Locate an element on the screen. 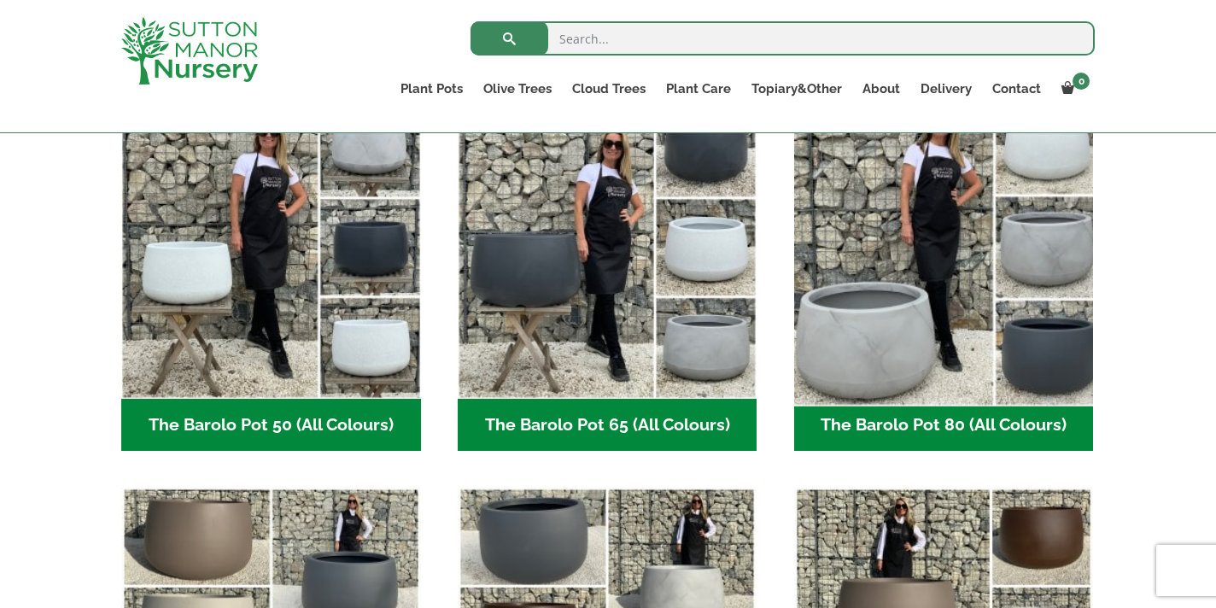 The image size is (1216, 608). a: Plant Care is located at coordinates (698, 89).